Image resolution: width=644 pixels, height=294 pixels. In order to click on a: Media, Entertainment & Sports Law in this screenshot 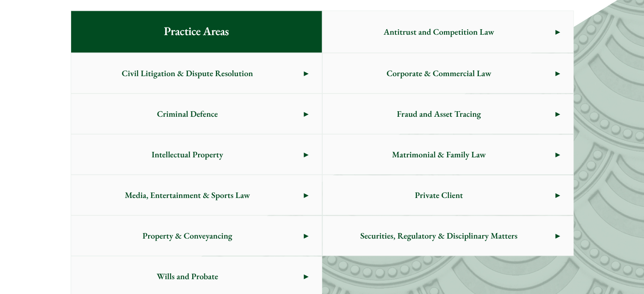, I will do `click(196, 195)`.